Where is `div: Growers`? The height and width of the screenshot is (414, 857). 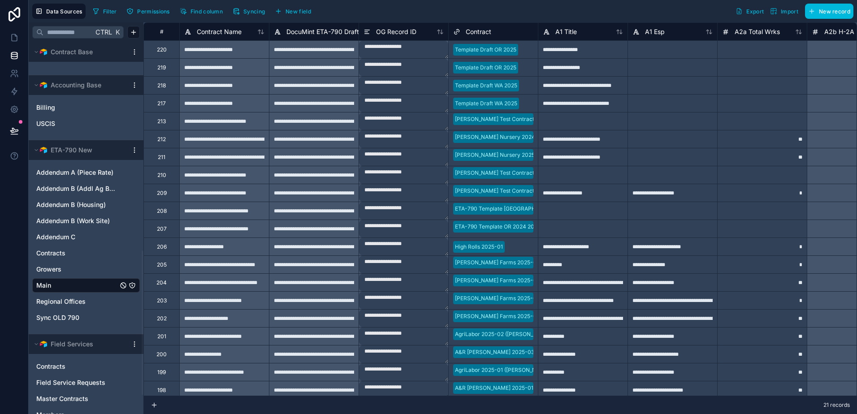 div: Growers is located at coordinates (86, 269).